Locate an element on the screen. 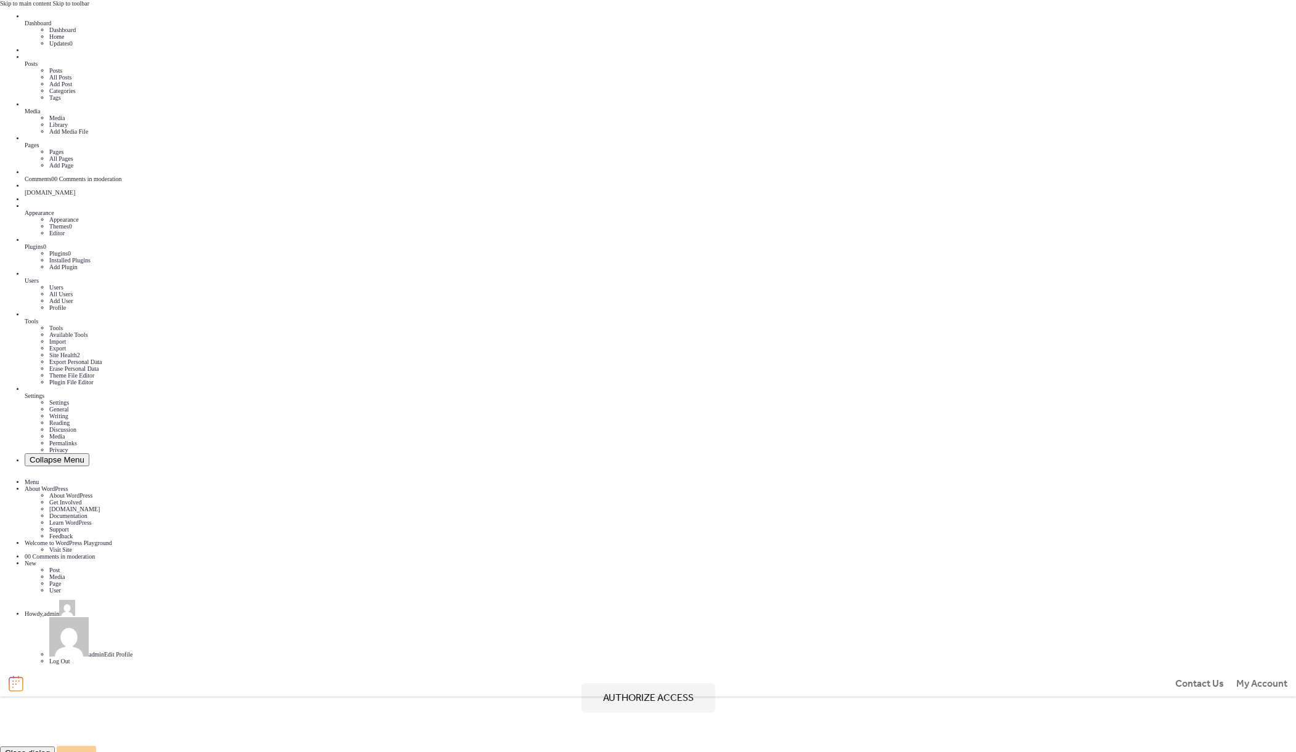 The height and width of the screenshot is (752, 1296). a: Permalinks is located at coordinates (63, 443).